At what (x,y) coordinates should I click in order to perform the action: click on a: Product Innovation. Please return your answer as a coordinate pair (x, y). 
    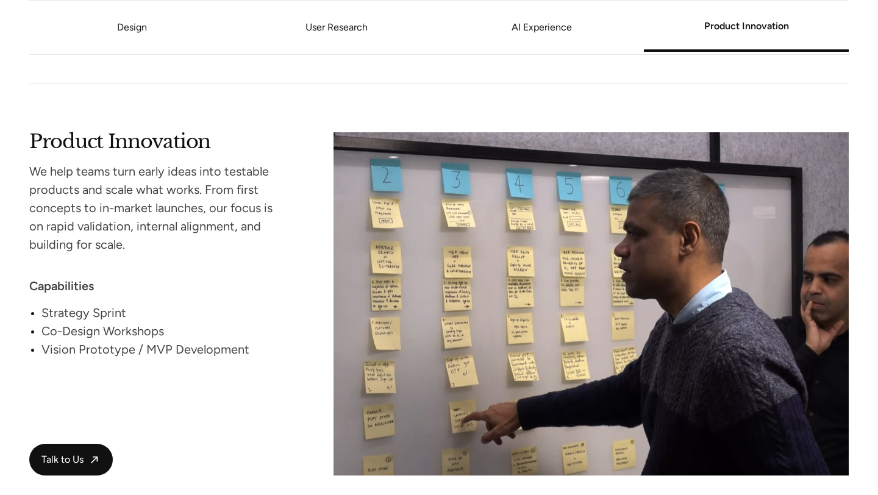
    Looking at the image, I should click on (746, 26).